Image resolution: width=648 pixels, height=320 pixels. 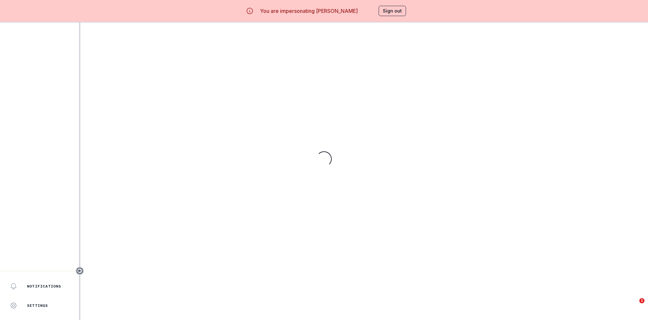 I want to click on button: Sign out, so click(x=392, y=11).